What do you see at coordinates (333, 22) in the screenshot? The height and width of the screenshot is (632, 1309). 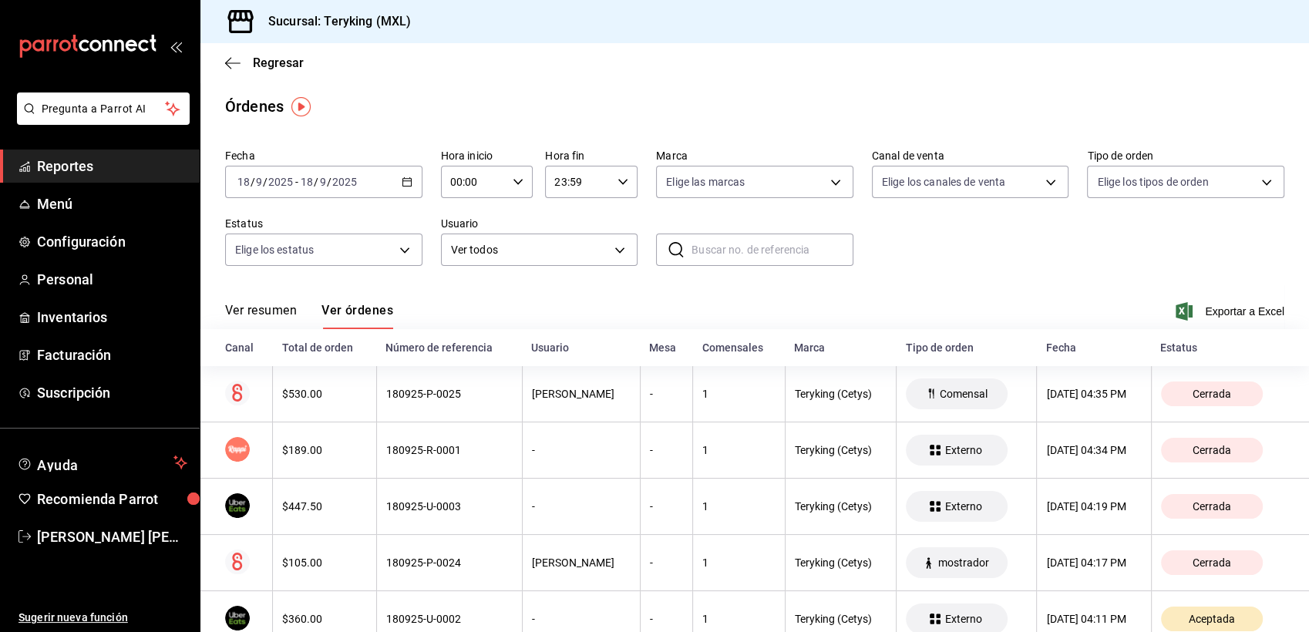 I see `h3: Sucursal: Teryking (MXL)` at bounding box center [333, 22].